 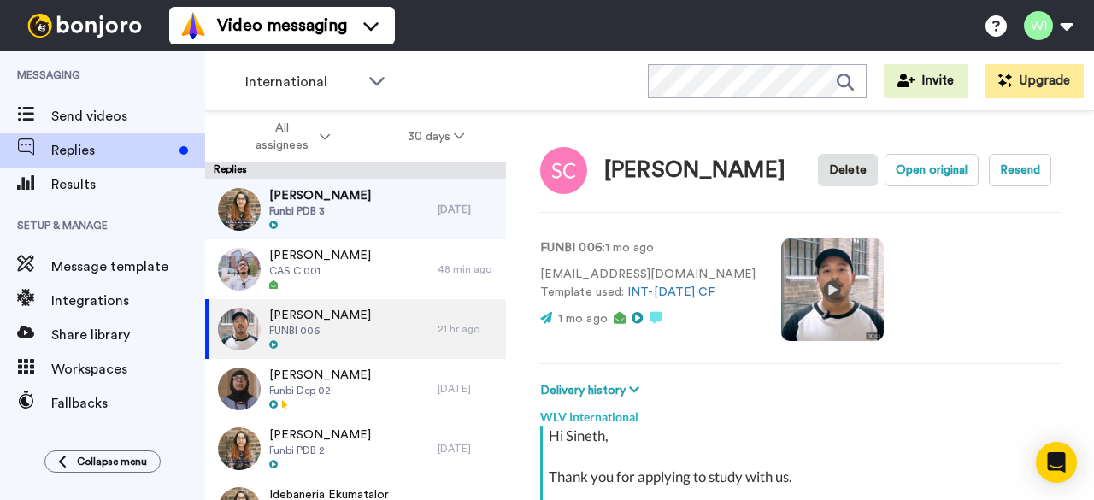 I want to click on span: Video messaging, so click(x=282, y=26).